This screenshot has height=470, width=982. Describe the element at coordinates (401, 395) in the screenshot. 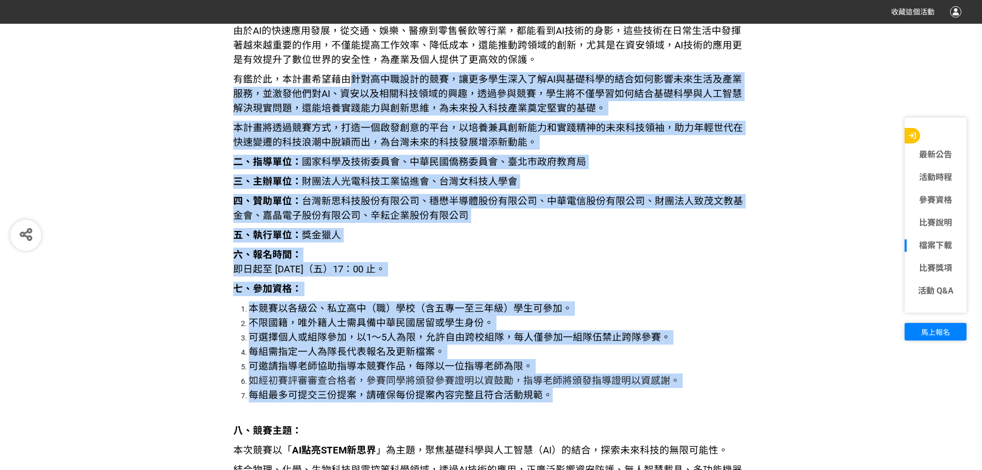

I see `span: 每組最多可提交三份提案，請確保每份提案內容完整且符合活動規範。` at that location.